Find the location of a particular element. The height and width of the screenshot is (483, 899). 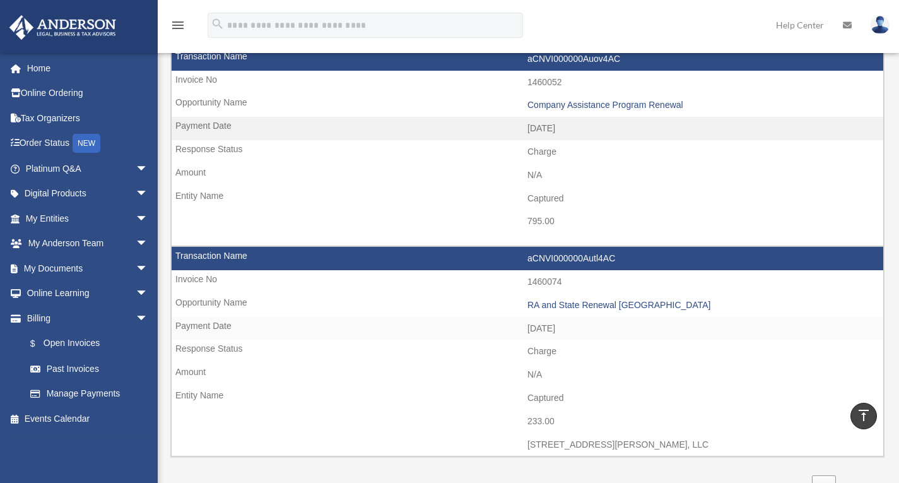

i: search is located at coordinates (218, 24).